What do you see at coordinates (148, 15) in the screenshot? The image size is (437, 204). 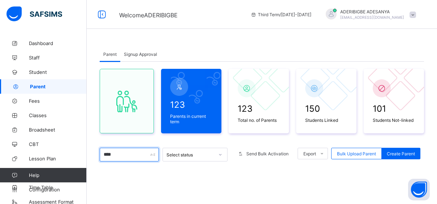 I see `span: Welcome ADERIBIGBE` at bounding box center [148, 15].